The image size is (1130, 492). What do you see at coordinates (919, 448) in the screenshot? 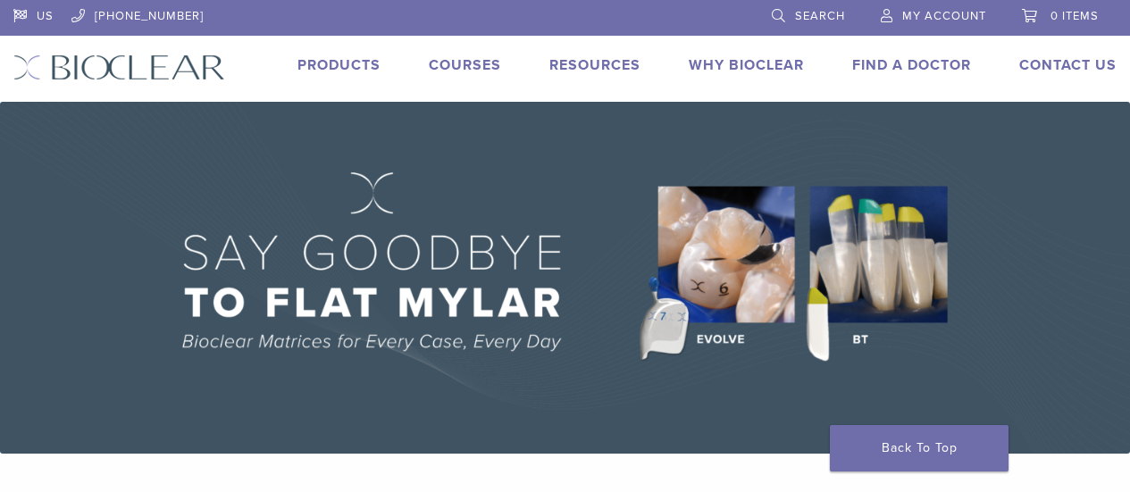
I see `a: Back To Top` at bounding box center [919, 448].